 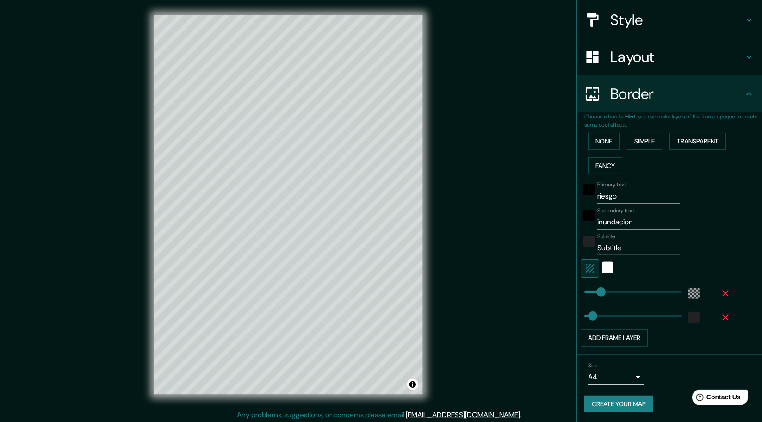 What do you see at coordinates (697, 141) in the screenshot?
I see `button: Transparent` at bounding box center [697, 141].